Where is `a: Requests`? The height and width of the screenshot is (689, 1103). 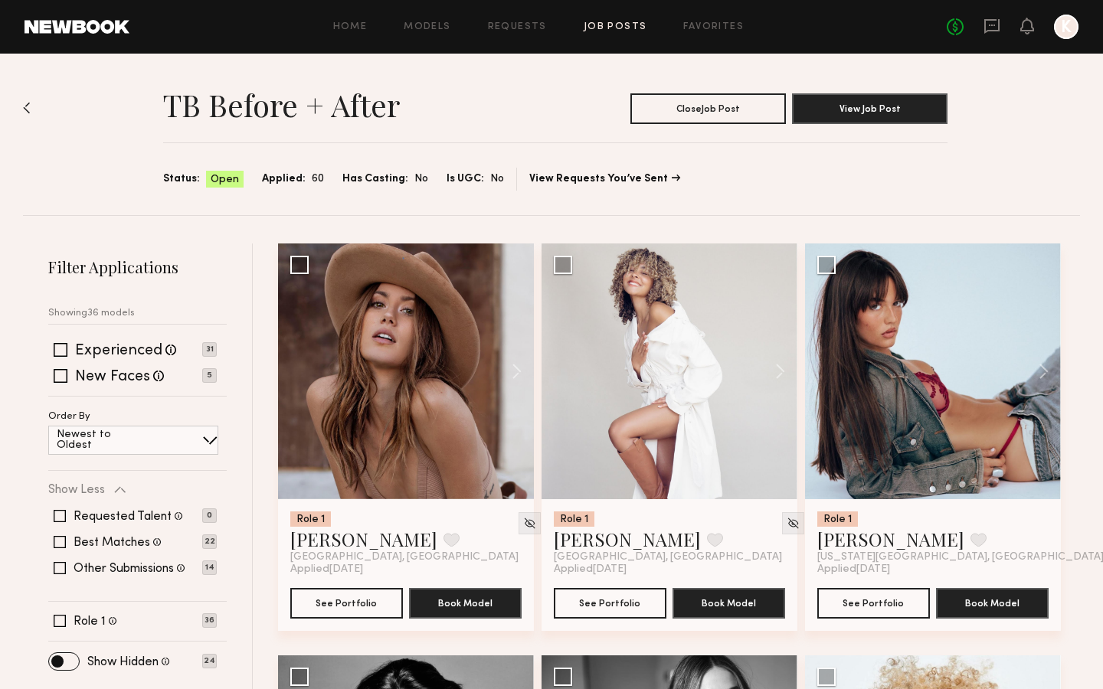 a: Requests is located at coordinates (517, 27).